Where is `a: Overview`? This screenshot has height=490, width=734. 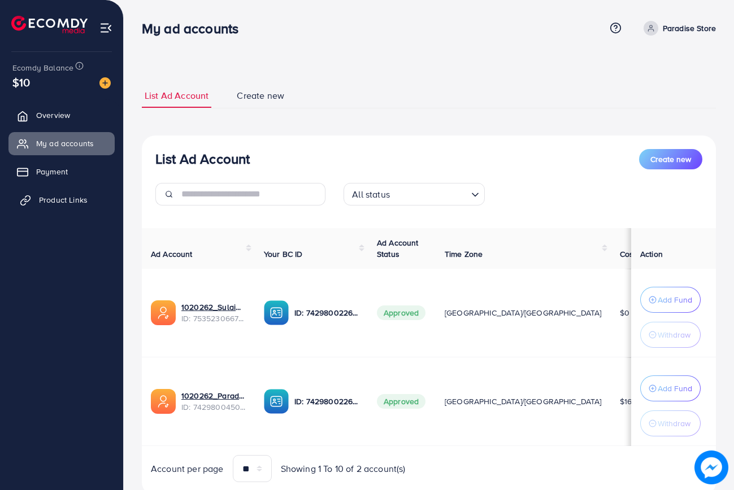 a: Overview is located at coordinates (62, 115).